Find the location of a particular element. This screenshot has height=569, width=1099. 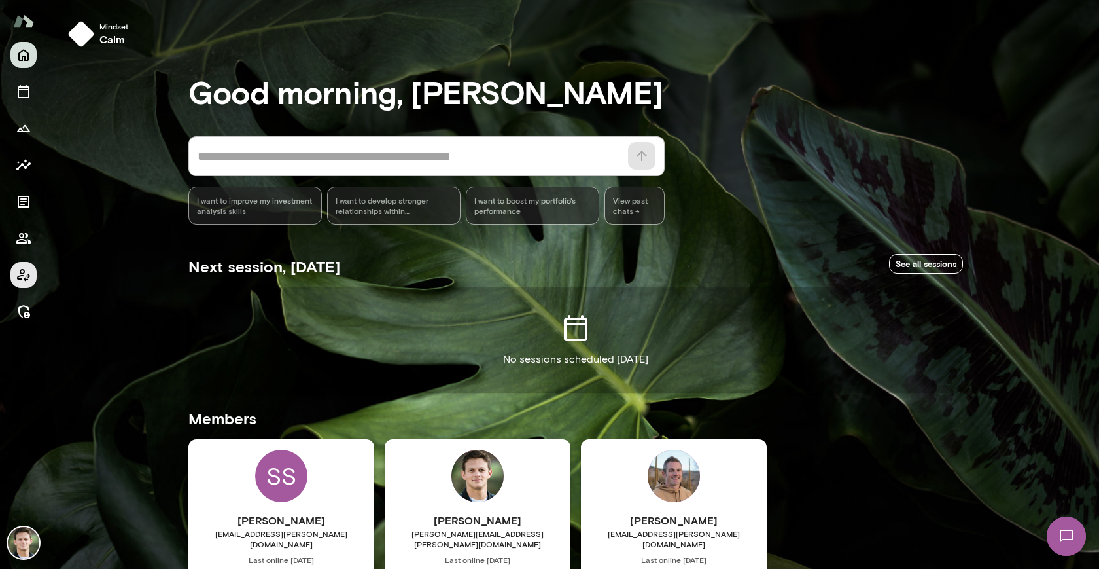

button: Growth Plan is located at coordinates (24, 128).